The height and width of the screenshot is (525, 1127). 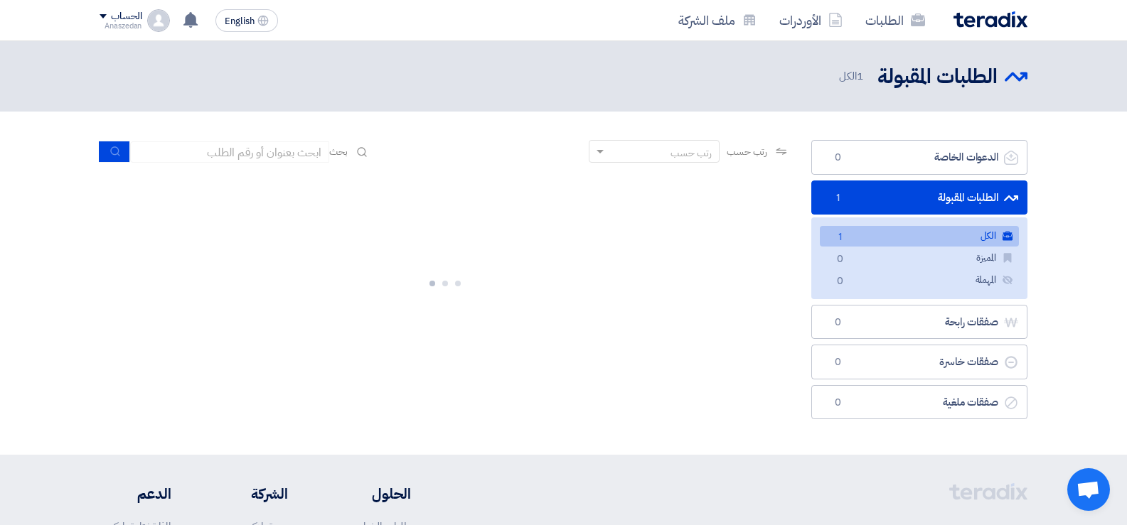 What do you see at coordinates (919, 236) in the screenshot?
I see `a: الكل` at bounding box center [919, 236].